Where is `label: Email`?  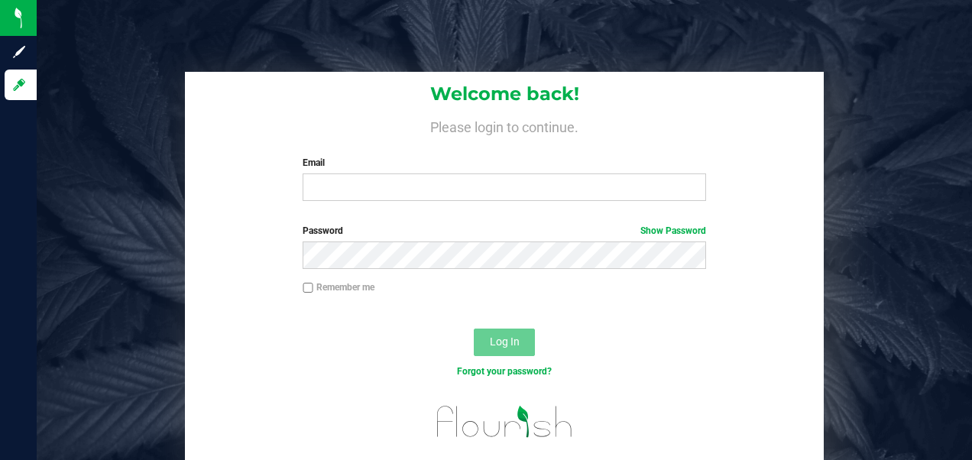
label: Email is located at coordinates (503, 163).